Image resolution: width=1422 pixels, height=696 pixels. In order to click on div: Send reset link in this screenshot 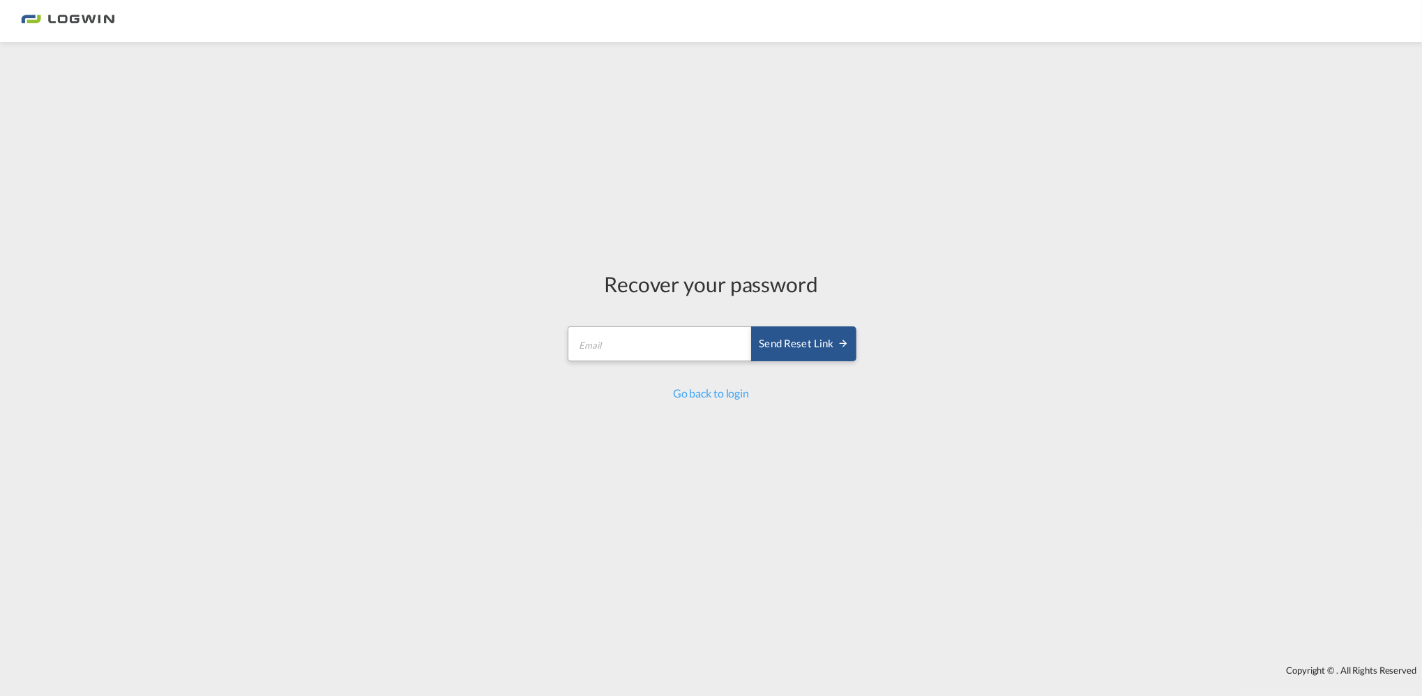, I will do `click(803, 344)`.